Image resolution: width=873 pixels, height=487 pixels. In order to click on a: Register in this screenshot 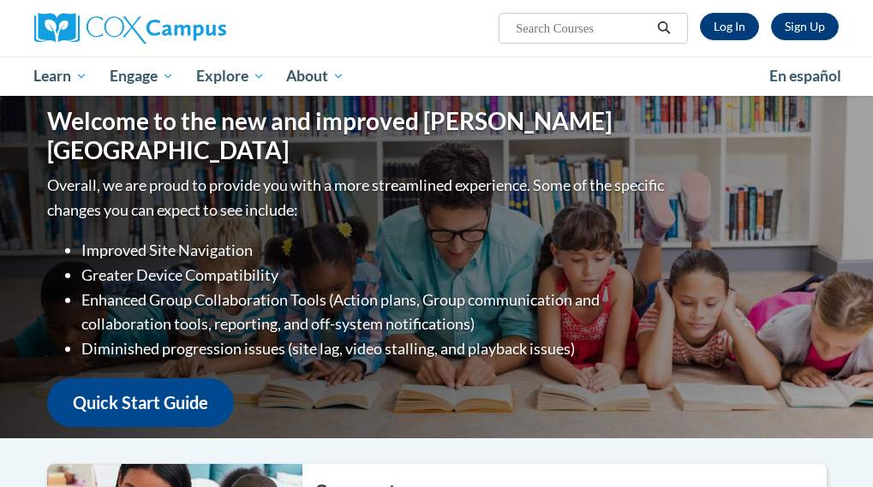, I will do `click(804, 27)`.